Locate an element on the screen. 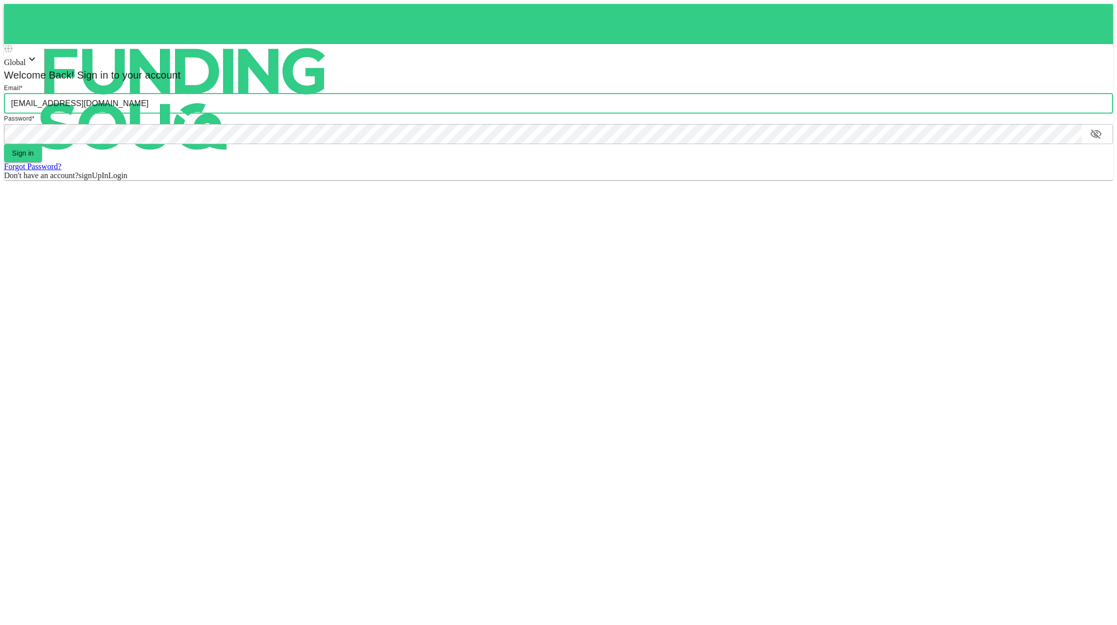 This screenshot has height=625, width=1117. span: Sign in to your account is located at coordinates (128, 75).